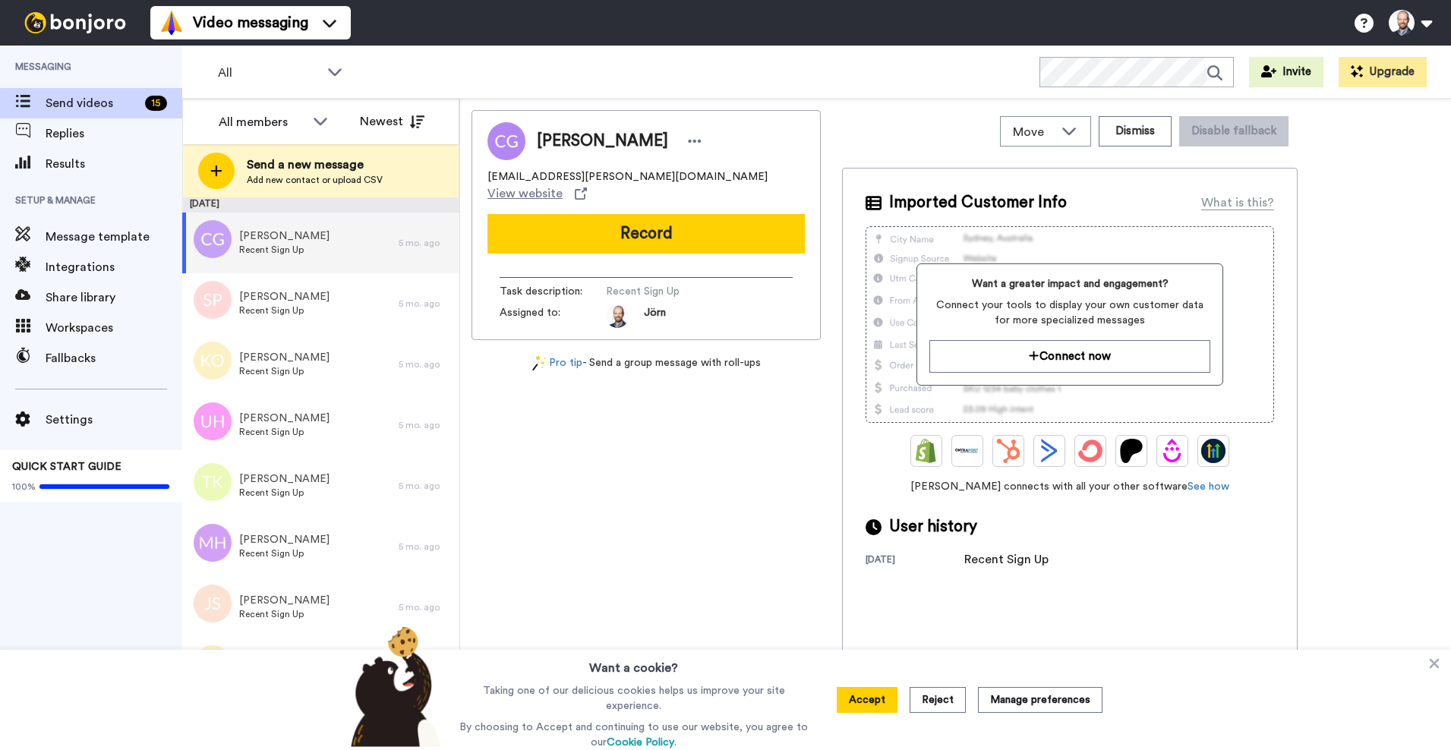  I want to click on span: Assigned to:, so click(553, 317).